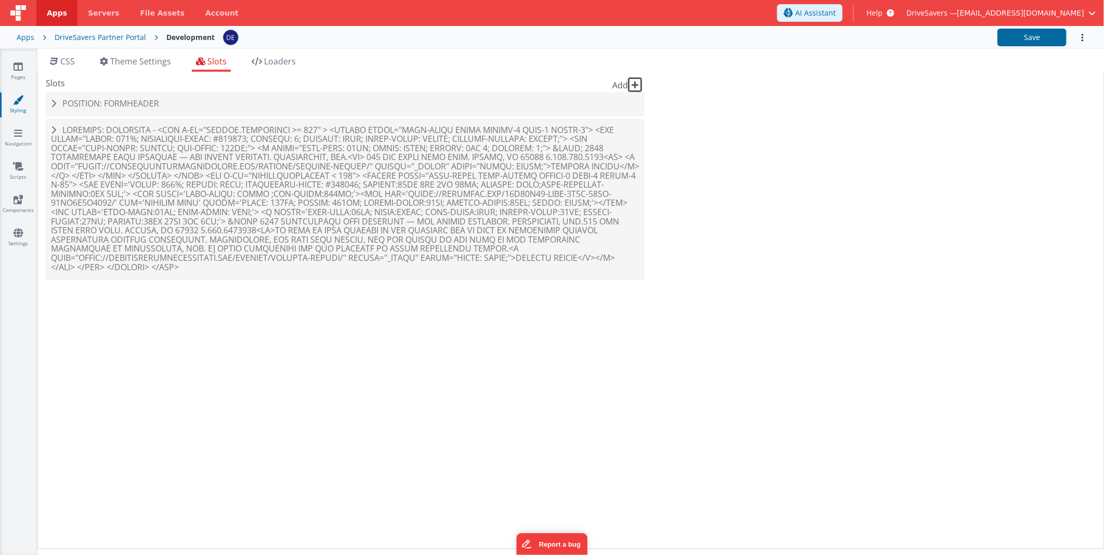 This screenshot has width=1104, height=555. I want to click on button: AI Assistant, so click(809, 13).